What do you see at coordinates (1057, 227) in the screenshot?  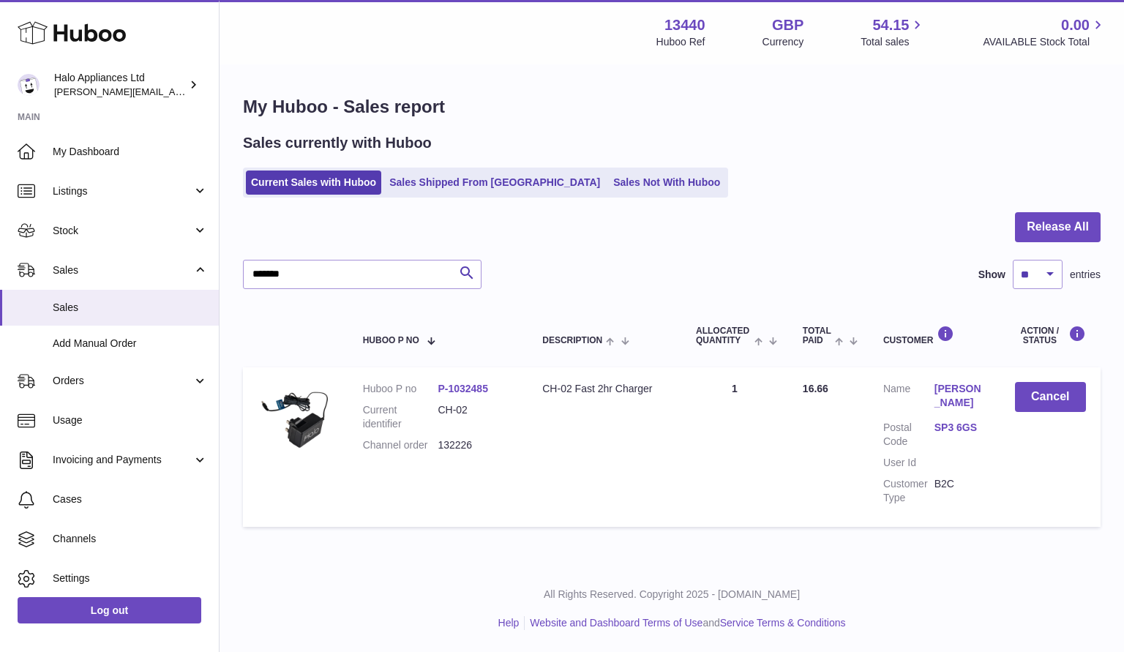 I see `button: Release All` at bounding box center [1057, 227].